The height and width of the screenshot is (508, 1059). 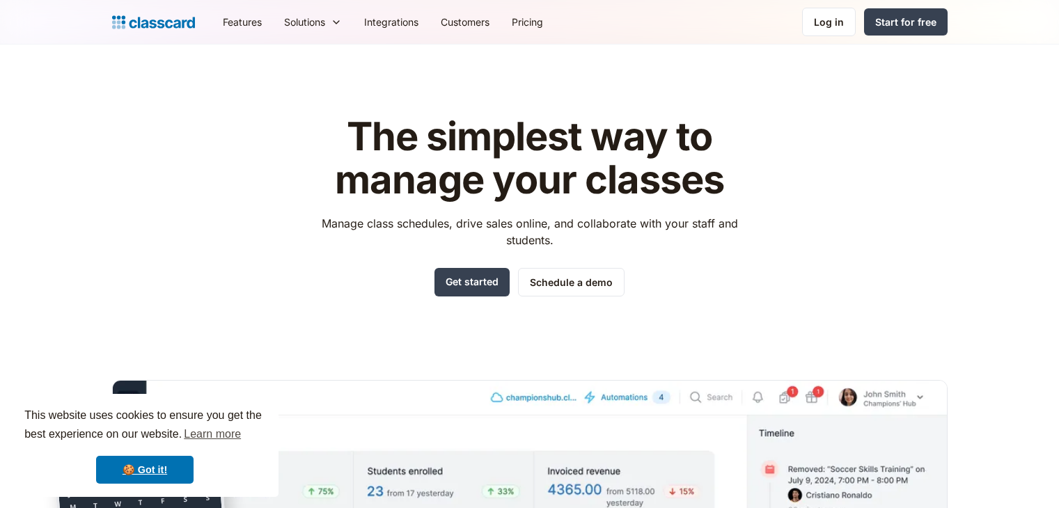 I want to click on a: dismiss cookie message, so click(x=145, y=470).